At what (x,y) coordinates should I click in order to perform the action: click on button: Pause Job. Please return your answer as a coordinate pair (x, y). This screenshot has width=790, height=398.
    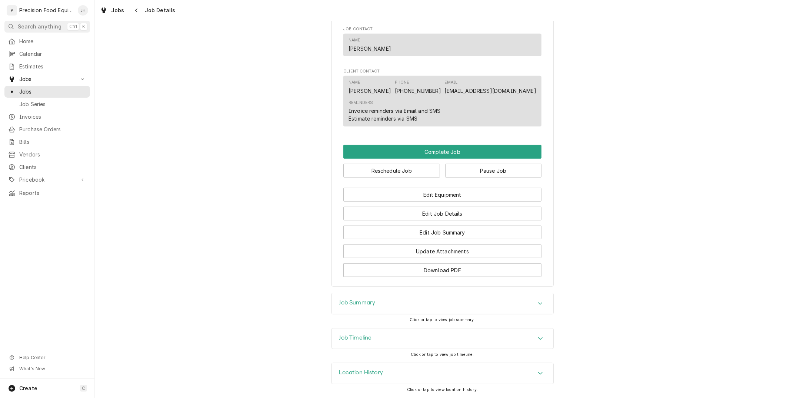
    Looking at the image, I should click on (493, 171).